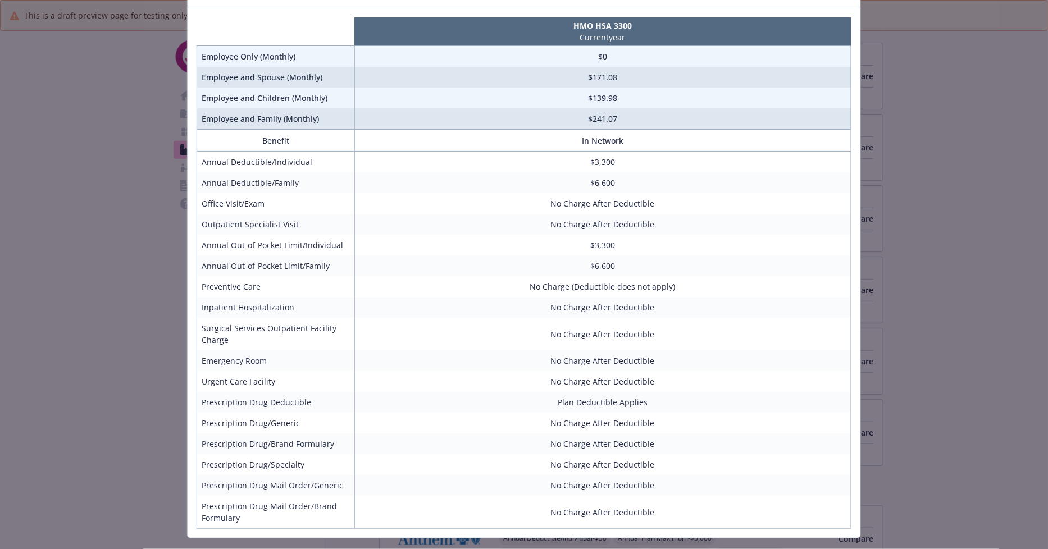 This screenshot has height=549, width=1048. What do you see at coordinates (276, 57) in the screenshot?
I see `td: Employee Only (Monthly)` at bounding box center [276, 57].